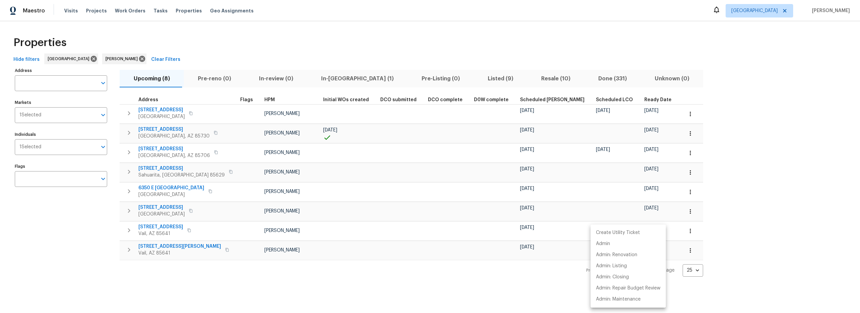  What do you see at coordinates (628, 288) in the screenshot?
I see `p: Admin: Repair Budget Review` at bounding box center [628, 288].